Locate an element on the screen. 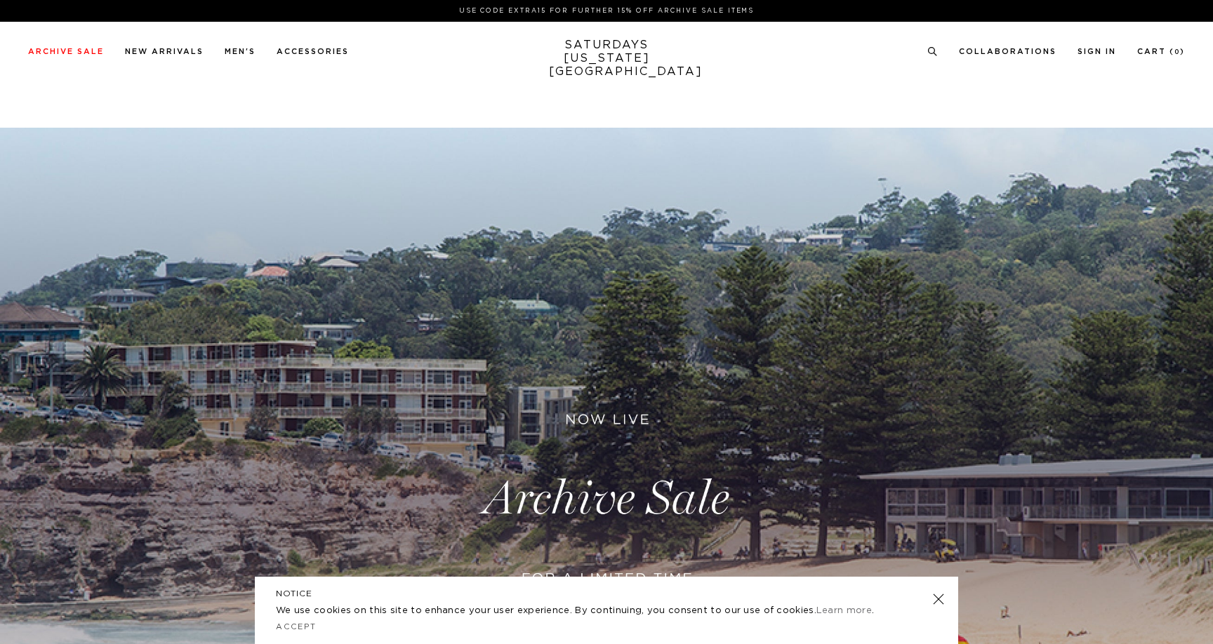 Image resolution: width=1213 pixels, height=644 pixels. a: Accessories is located at coordinates (312, 51).